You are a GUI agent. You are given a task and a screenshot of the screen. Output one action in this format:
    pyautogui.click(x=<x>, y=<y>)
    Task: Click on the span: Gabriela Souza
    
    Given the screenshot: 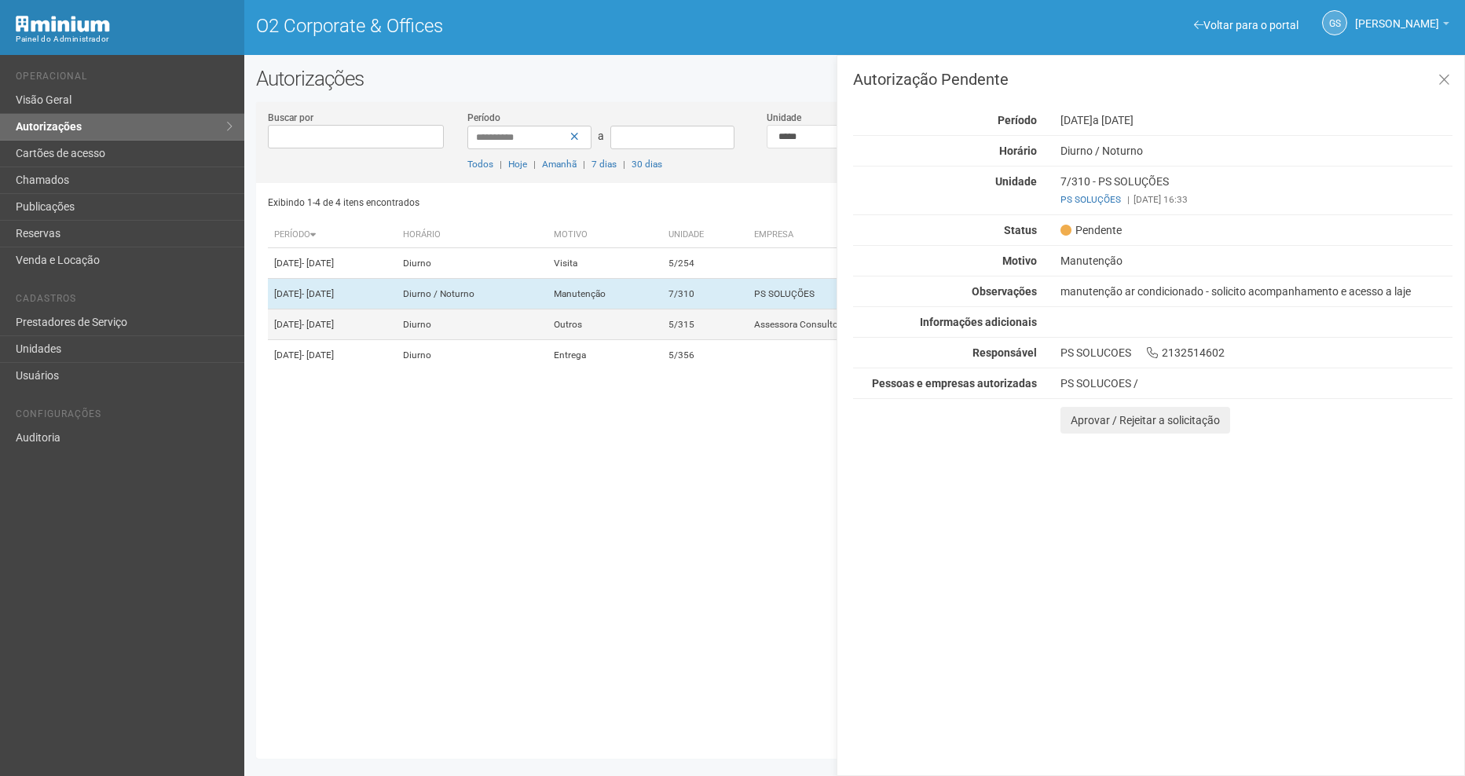 What is the action you would take?
    pyautogui.click(x=1396, y=16)
    